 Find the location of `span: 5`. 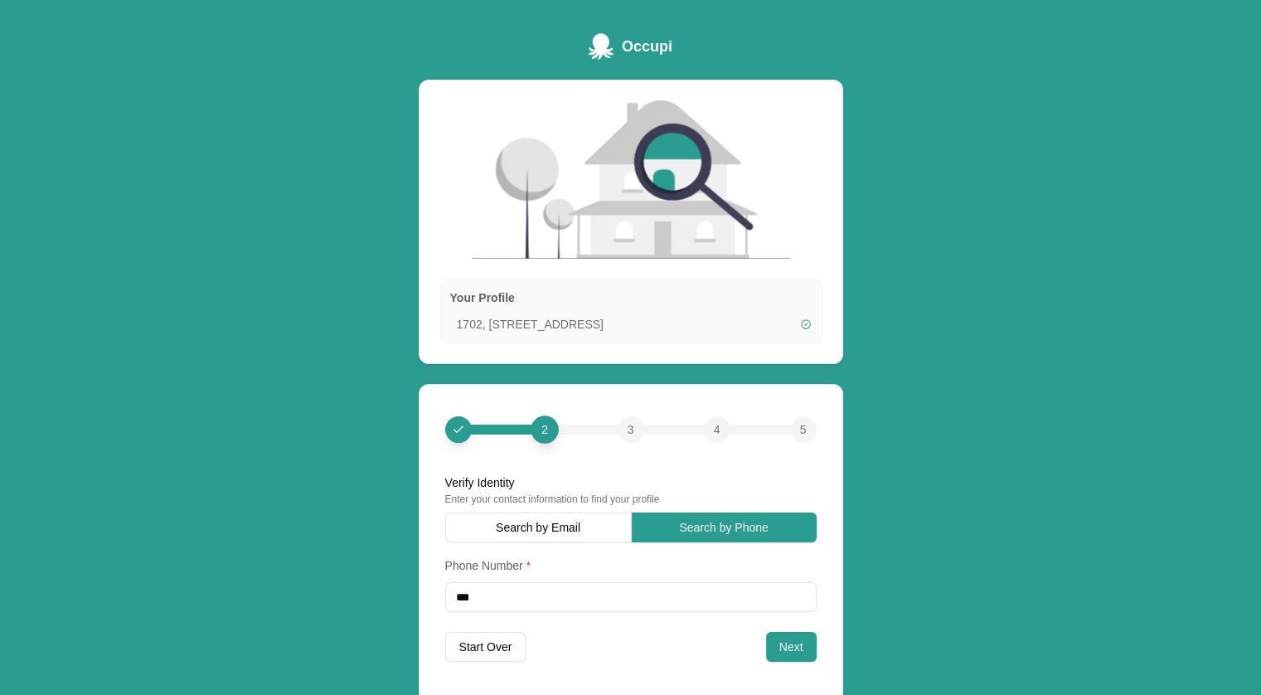

span: 5 is located at coordinates (803, 429).